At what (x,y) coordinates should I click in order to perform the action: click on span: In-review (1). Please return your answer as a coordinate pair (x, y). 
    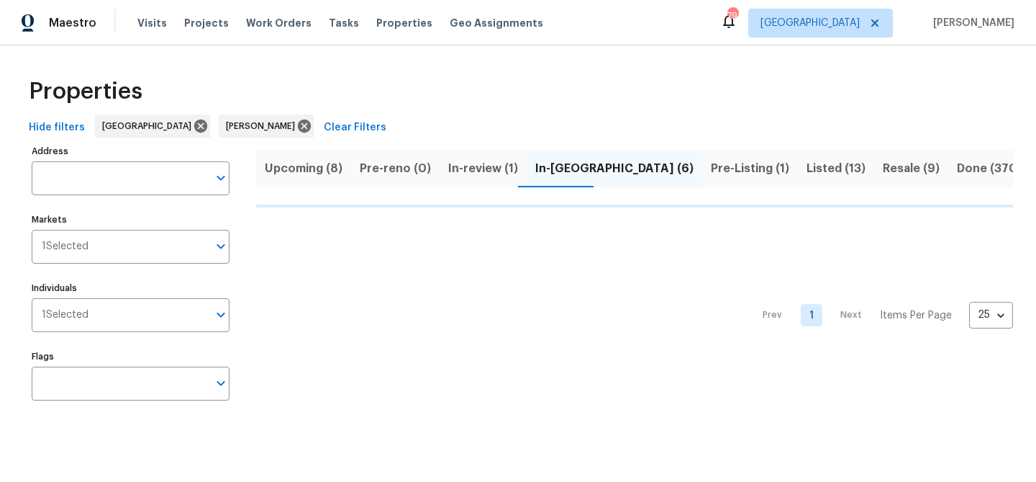
    Looking at the image, I should click on (483, 168).